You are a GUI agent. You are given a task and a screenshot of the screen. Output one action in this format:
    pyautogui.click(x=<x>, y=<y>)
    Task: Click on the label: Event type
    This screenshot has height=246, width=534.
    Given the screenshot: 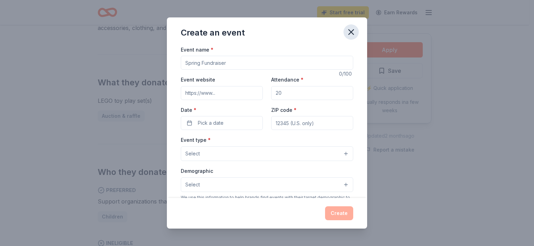 What is the action you would take?
    pyautogui.click(x=196, y=140)
    